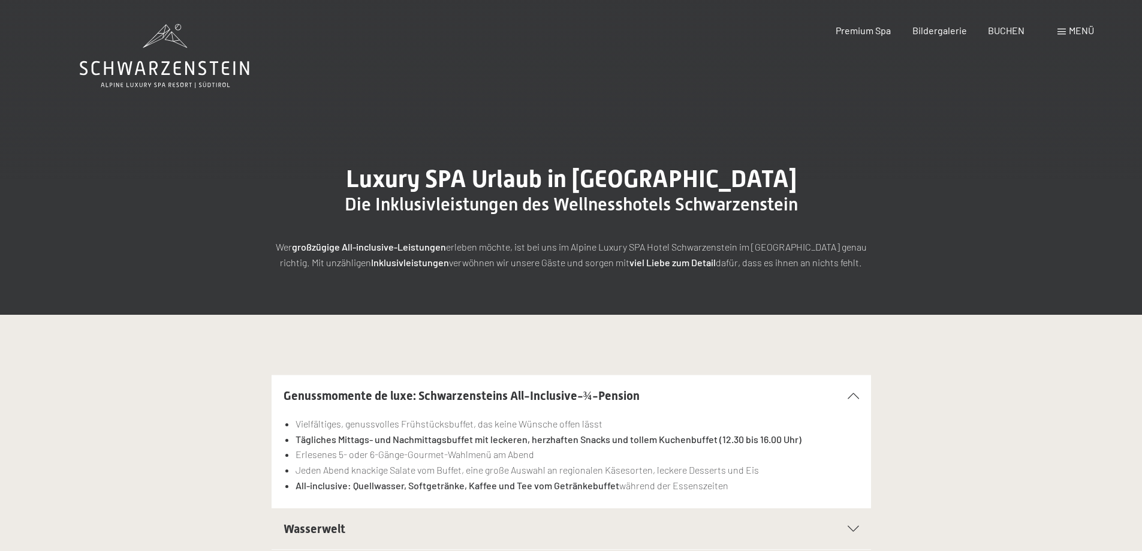  Describe the element at coordinates (577, 486) in the screenshot. I see `li: während der Essenszeiten` at that location.